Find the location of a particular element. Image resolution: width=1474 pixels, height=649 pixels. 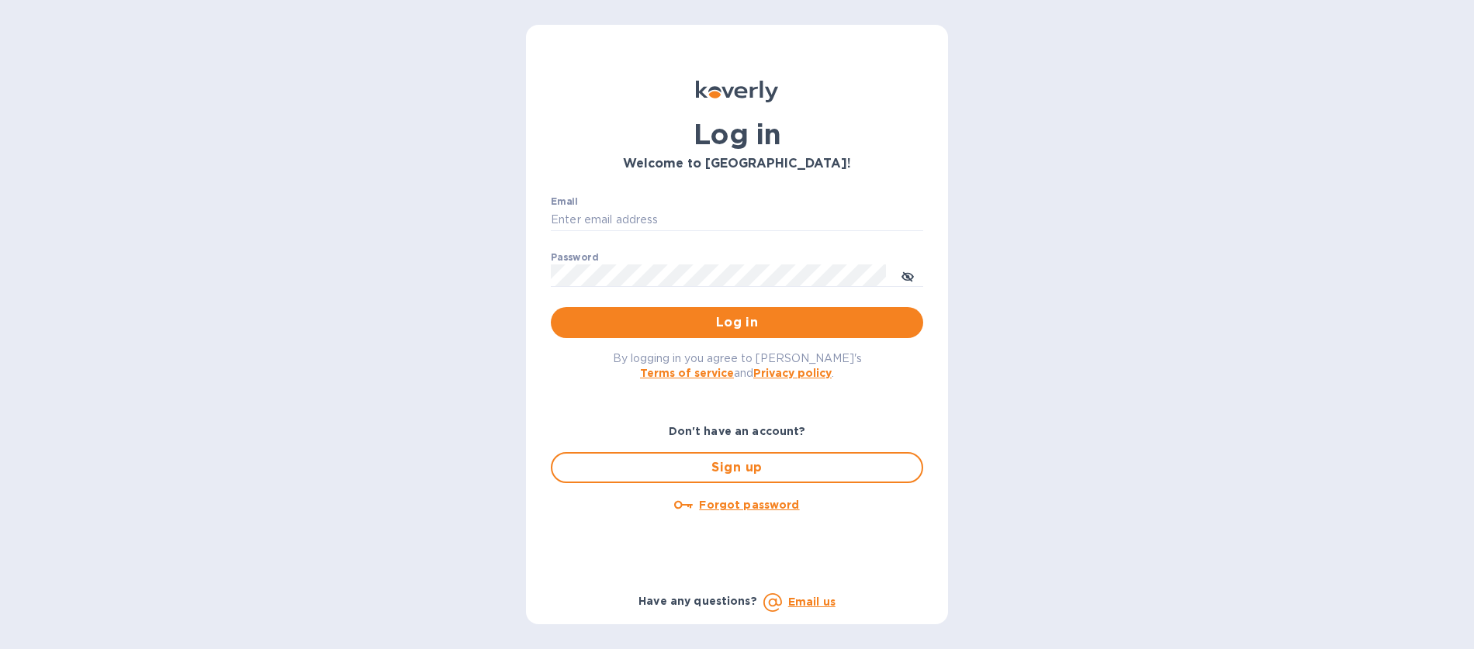

b: Don't have an account? is located at coordinates (737, 431).